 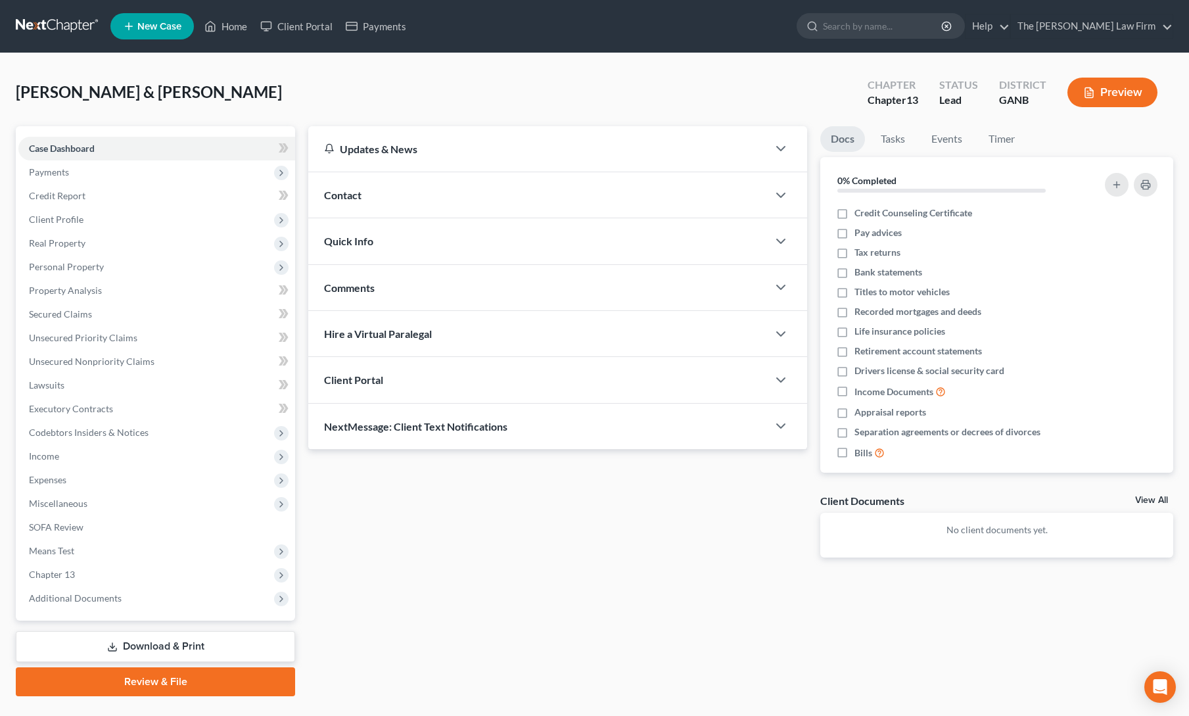 What do you see at coordinates (156, 409) in the screenshot?
I see `a: Executory Contracts` at bounding box center [156, 409].